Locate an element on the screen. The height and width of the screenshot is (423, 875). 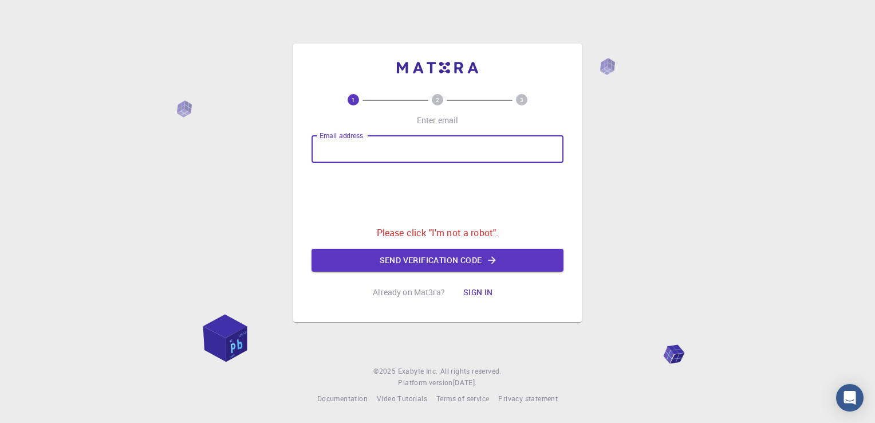
span: All rights reserved. is located at coordinates (471, 371).